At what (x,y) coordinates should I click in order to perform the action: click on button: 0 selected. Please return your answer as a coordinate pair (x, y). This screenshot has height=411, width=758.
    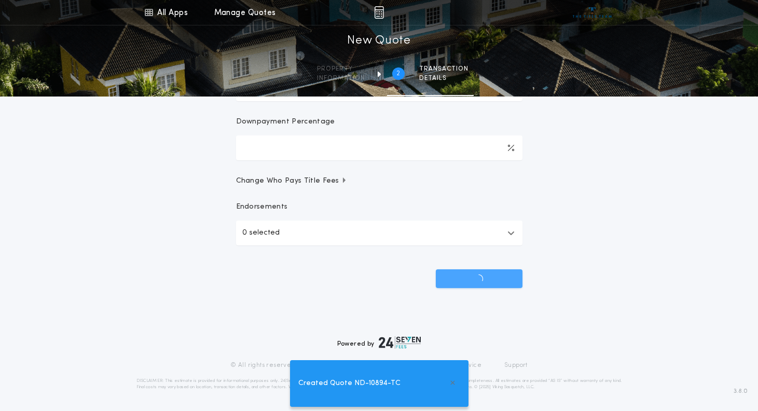
    Looking at the image, I should click on (379, 233).